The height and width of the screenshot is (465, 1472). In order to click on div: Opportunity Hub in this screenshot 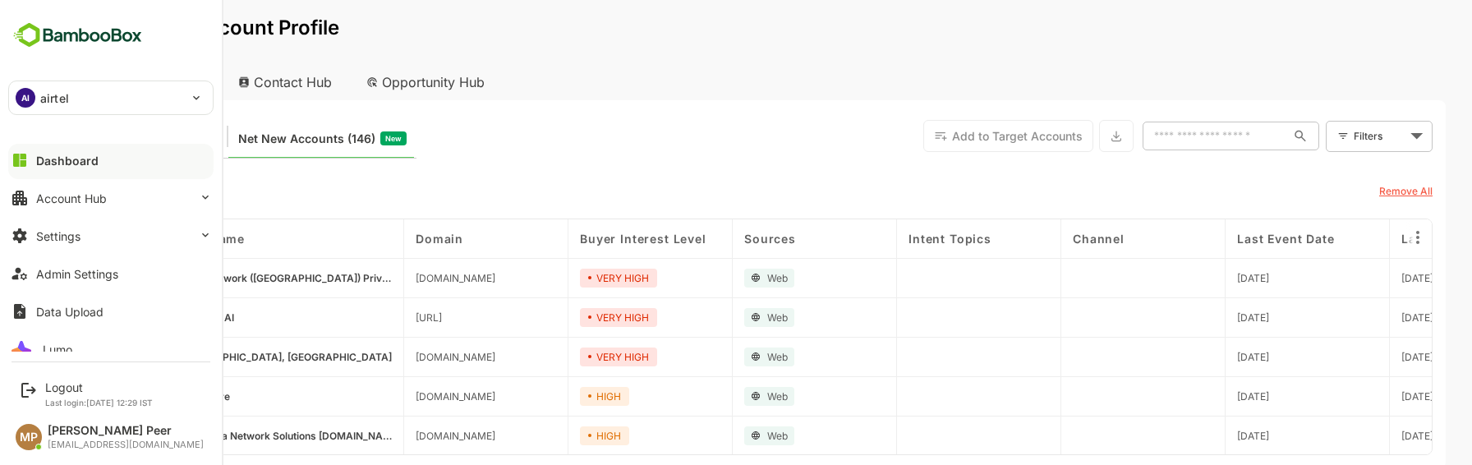, I will do `click(369, 82)`.